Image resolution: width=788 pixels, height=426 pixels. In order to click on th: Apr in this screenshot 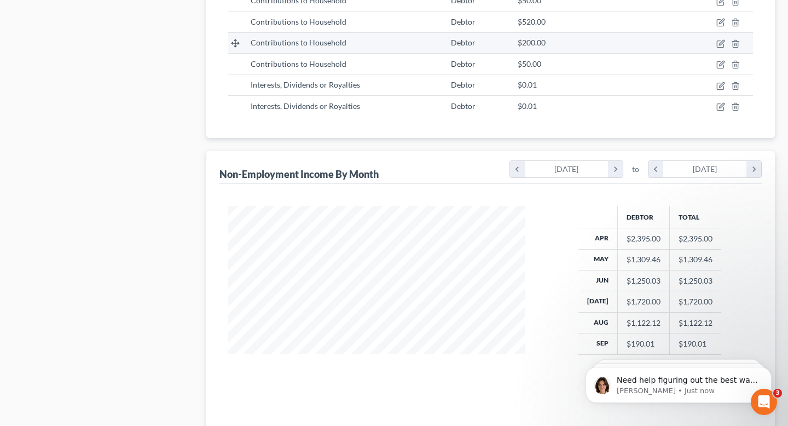, I will do `click(598, 238)`.